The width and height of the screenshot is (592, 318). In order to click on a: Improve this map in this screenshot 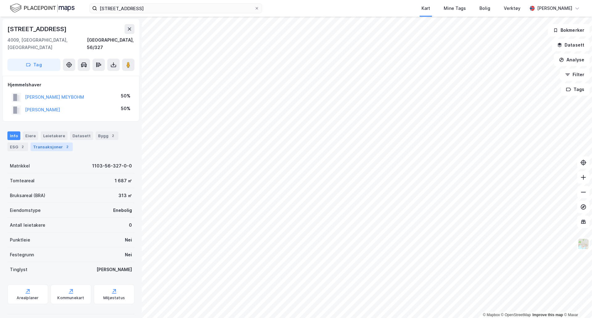, I will do `click(547, 315)`.